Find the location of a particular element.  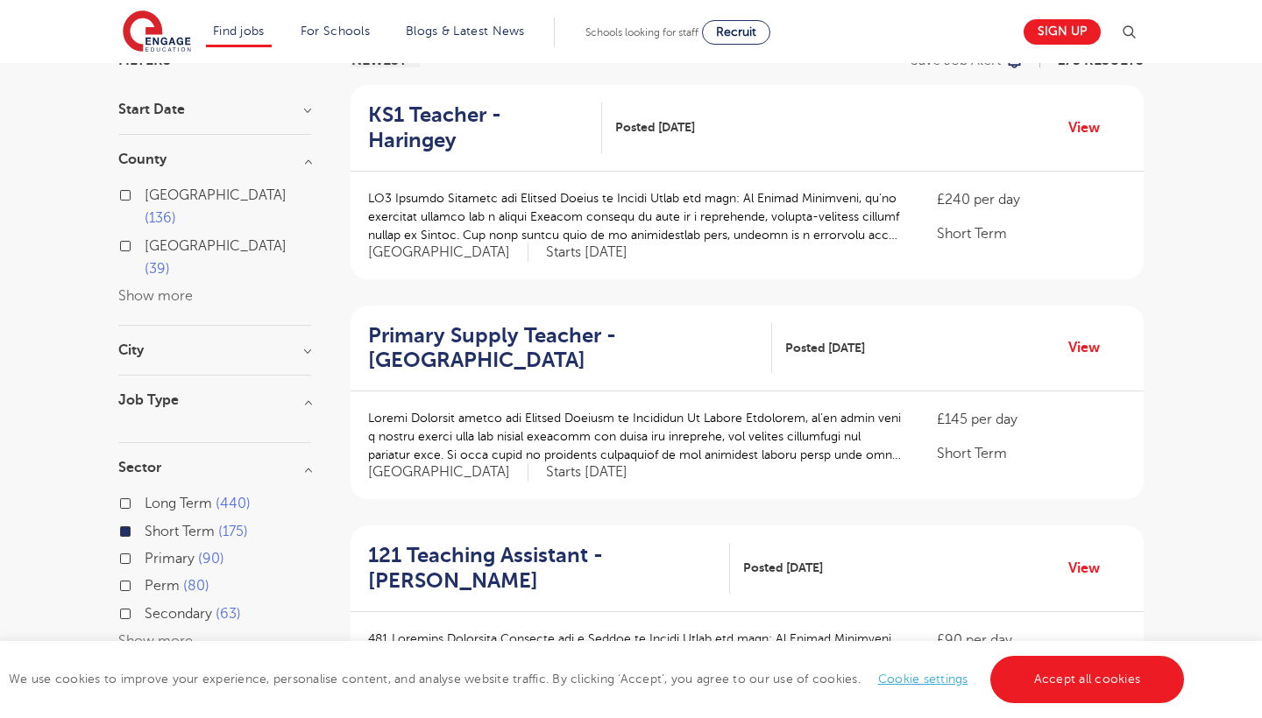

span: We use cookies to improve your experience, personalise content, and analyse website traffic. By c... is located at coordinates (598, 679).